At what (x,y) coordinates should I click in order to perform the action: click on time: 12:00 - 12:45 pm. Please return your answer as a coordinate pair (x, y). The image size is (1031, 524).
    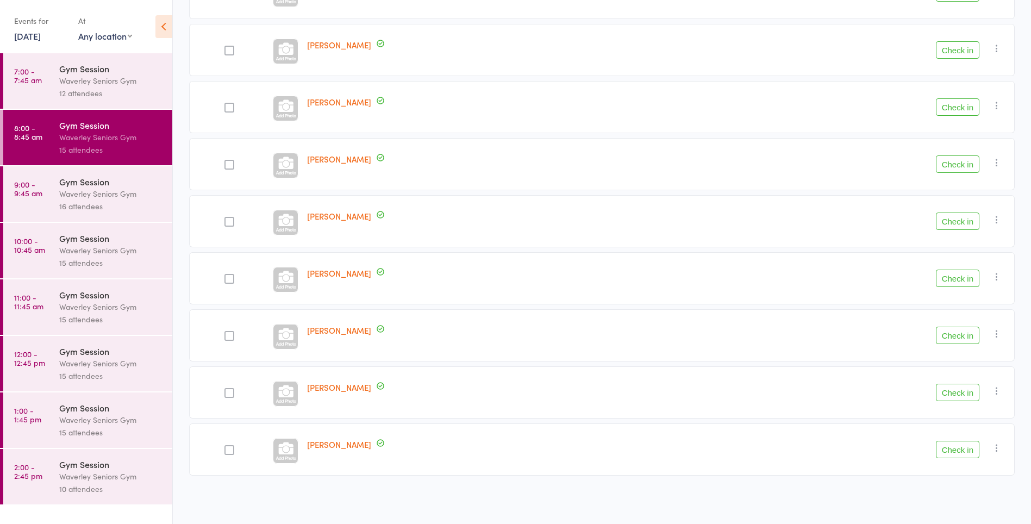
    Looking at the image, I should click on (29, 358).